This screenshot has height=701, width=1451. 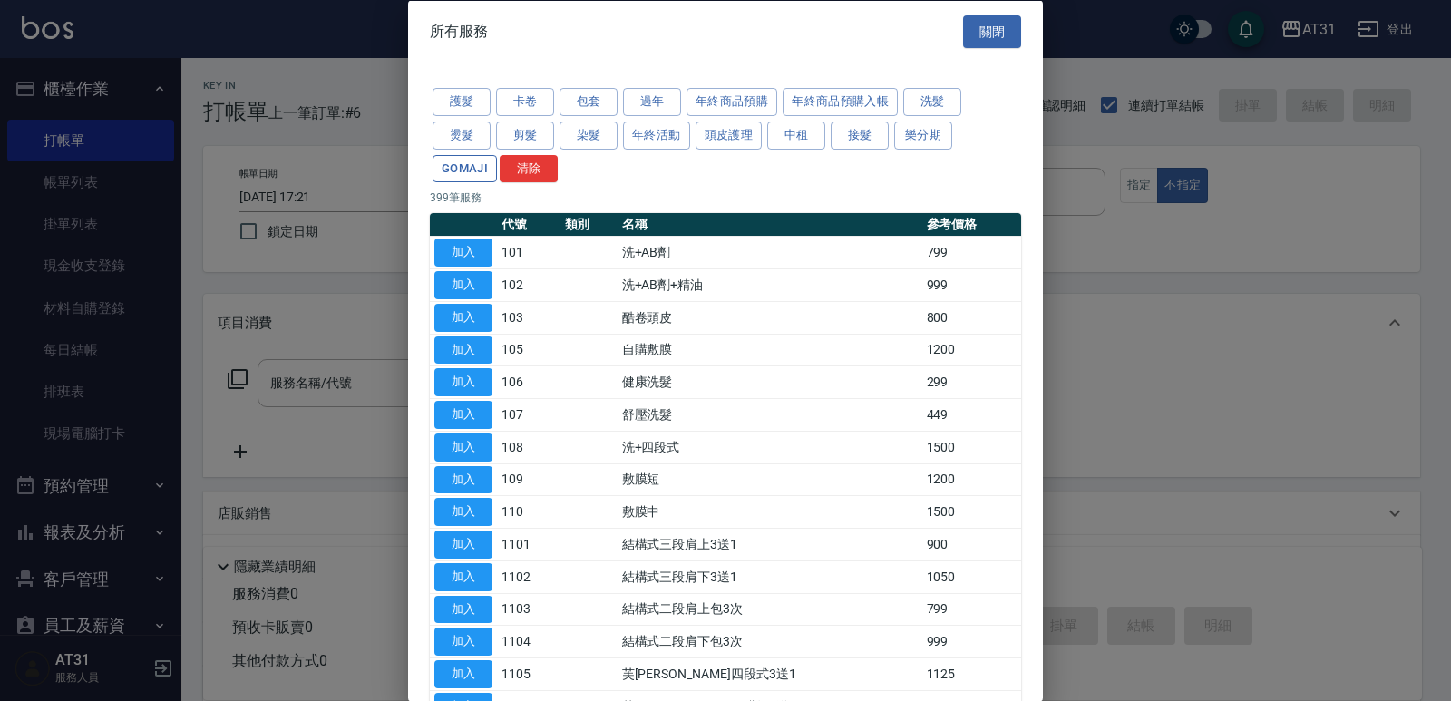 What do you see at coordinates (529, 414) in the screenshot?
I see `td: 107` at bounding box center [529, 414].